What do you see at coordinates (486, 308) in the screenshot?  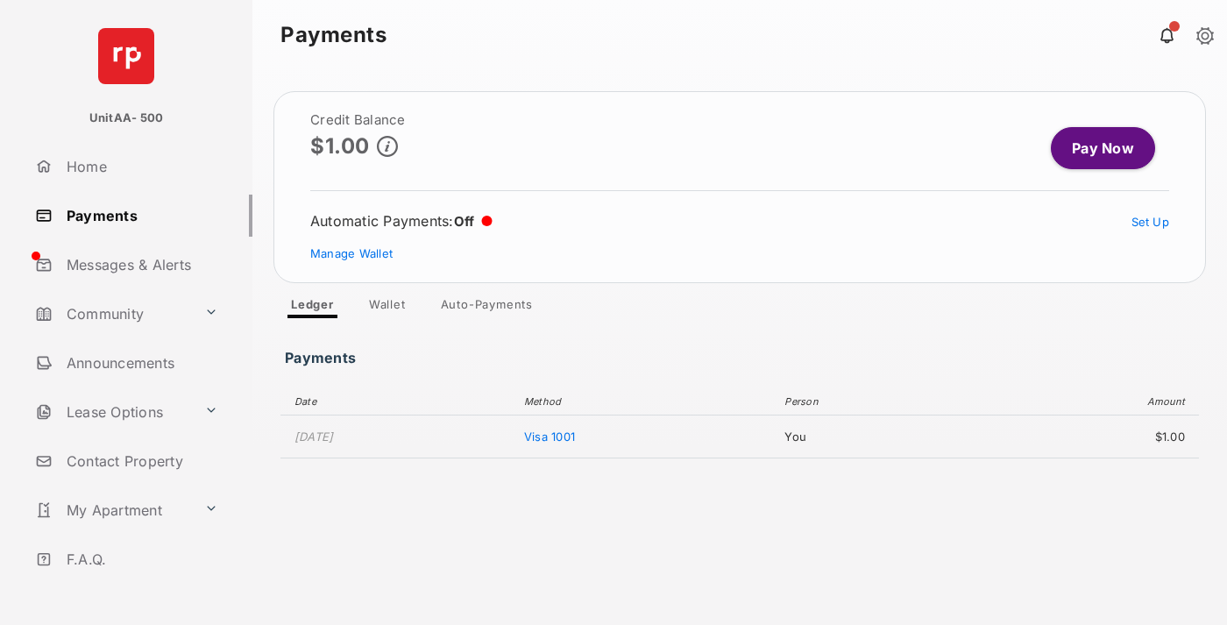 I see `a: Auto-Payments` at bounding box center [486, 308].